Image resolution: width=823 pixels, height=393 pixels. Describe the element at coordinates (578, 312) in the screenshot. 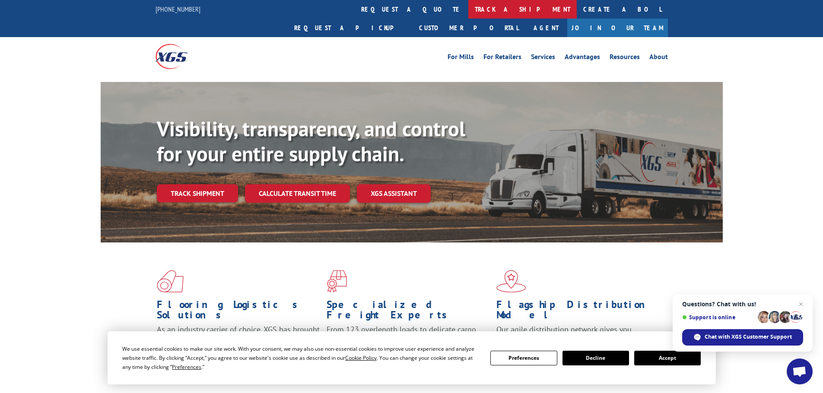

I see `h1: Flagship Distribution Model` at that location.